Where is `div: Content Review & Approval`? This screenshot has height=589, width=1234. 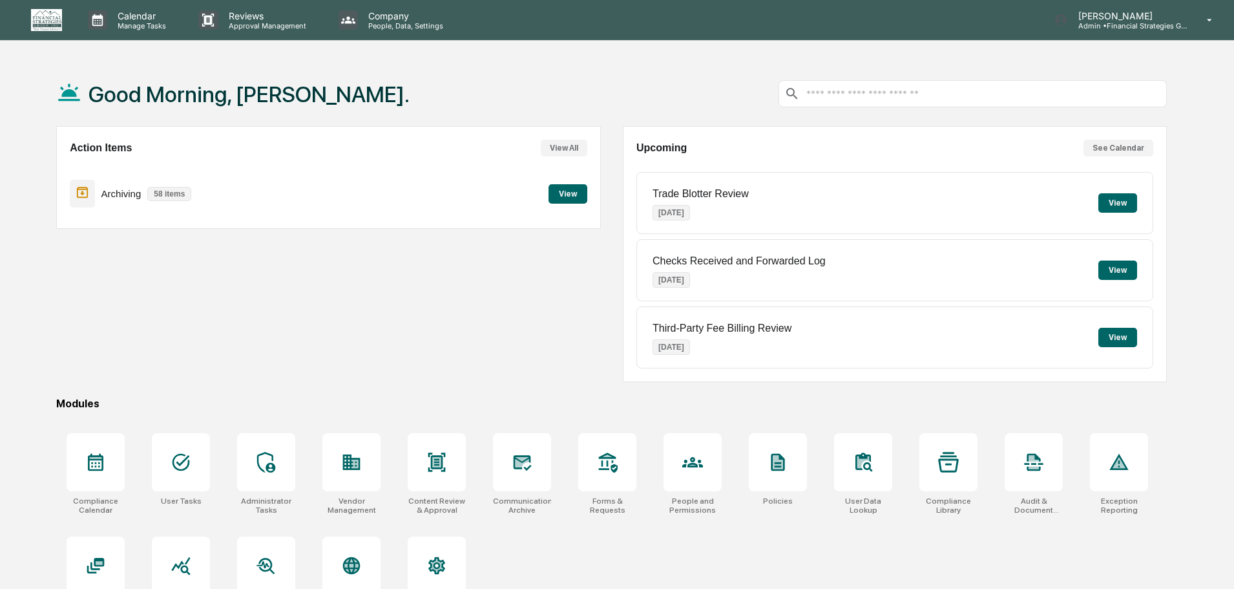 div: Content Review & Approval is located at coordinates (437, 505).